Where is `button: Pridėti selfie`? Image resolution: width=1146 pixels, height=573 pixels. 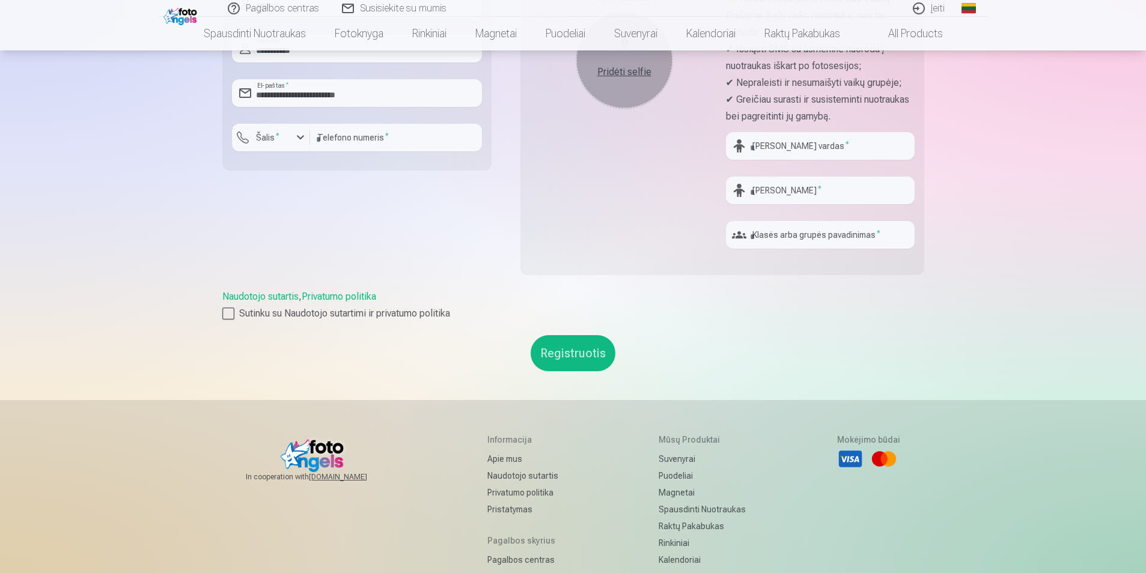
button: Pridėti selfie is located at coordinates (624, 60).